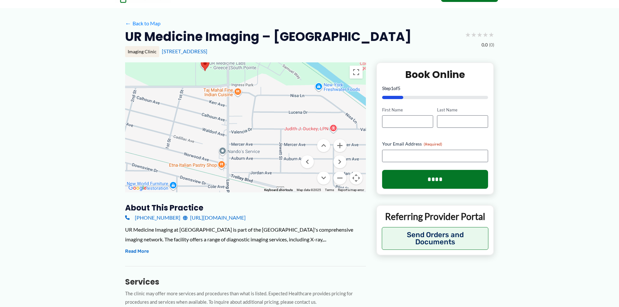 Image resolution: width=619 pixels, height=307 pixels. What do you see at coordinates (435, 74) in the screenshot?
I see `h2: Book Online` at bounding box center [435, 74].